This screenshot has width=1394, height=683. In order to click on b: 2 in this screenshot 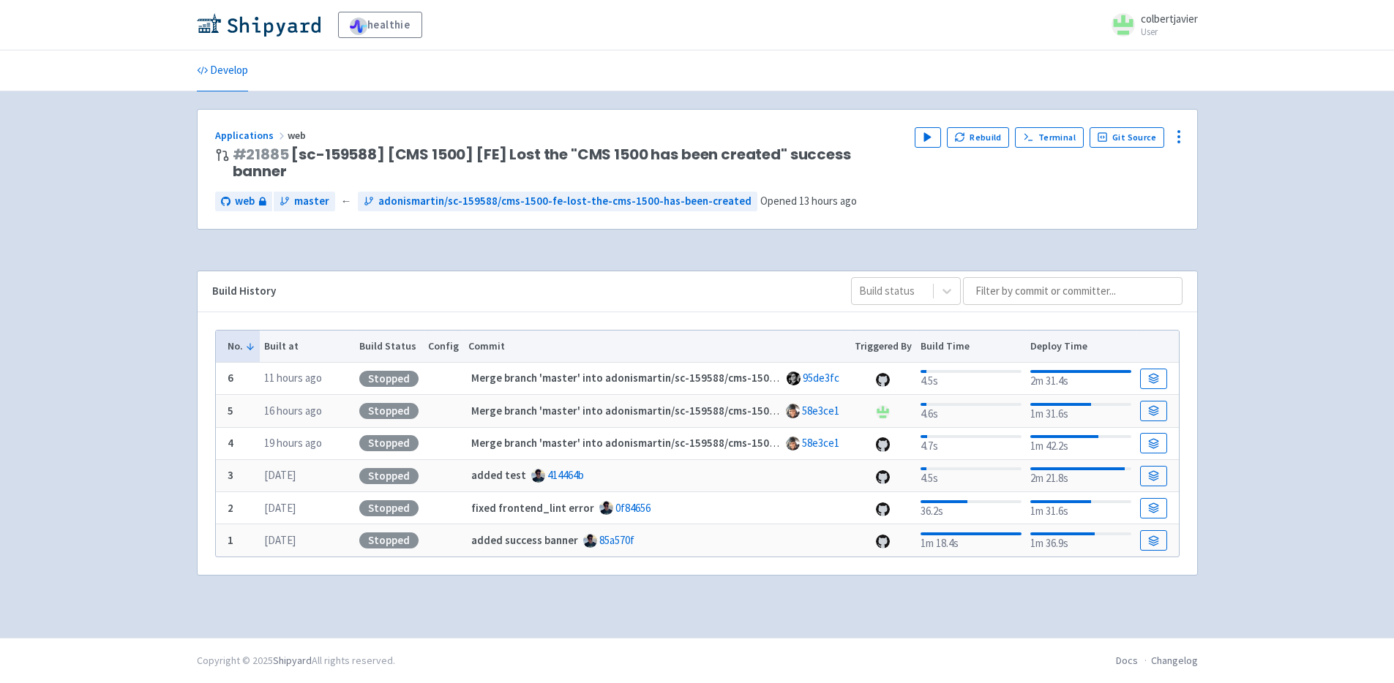, I will do `click(231, 508)`.